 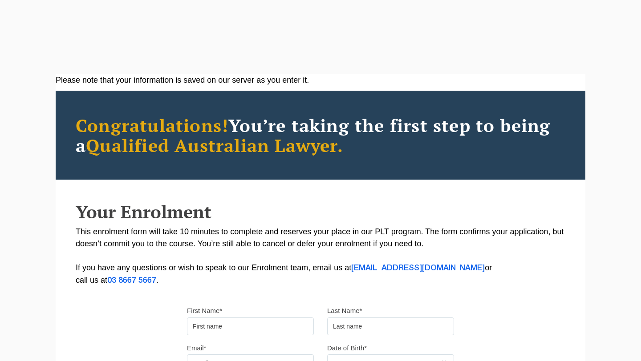 What do you see at coordinates (204, 311) in the screenshot?
I see `label: First Name*` at bounding box center [204, 311].